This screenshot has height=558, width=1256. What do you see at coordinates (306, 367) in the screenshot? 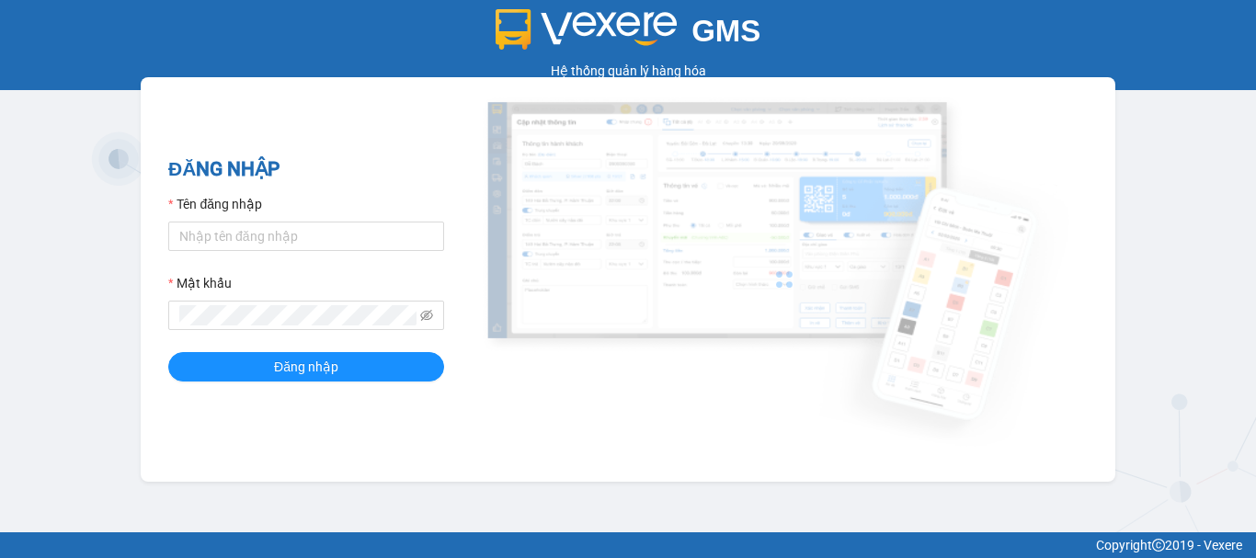
I see `span: Đăng nhập` at bounding box center [306, 367].